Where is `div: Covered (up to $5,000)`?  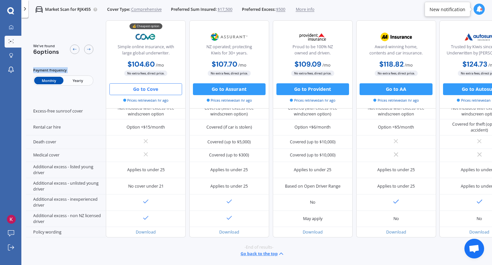 div: Covered (up to $5,000) is located at coordinates (229, 142).